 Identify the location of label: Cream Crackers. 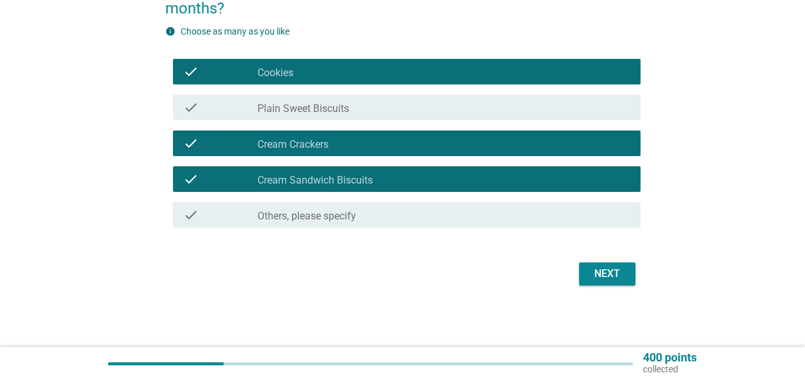
(293, 145).